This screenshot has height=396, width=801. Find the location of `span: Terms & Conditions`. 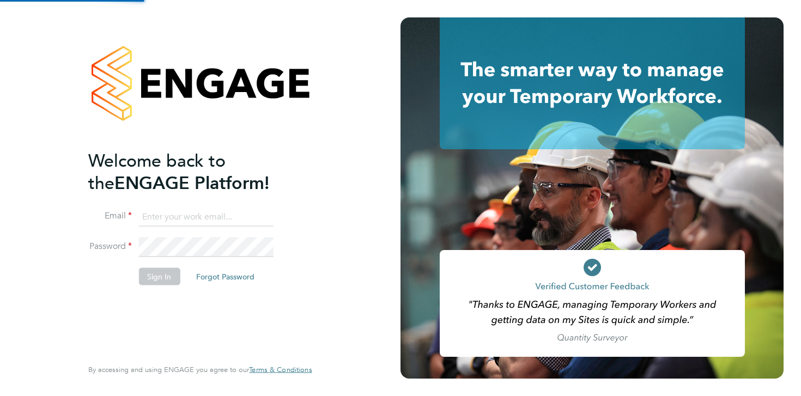

span: Terms & Conditions is located at coordinates (280, 370).